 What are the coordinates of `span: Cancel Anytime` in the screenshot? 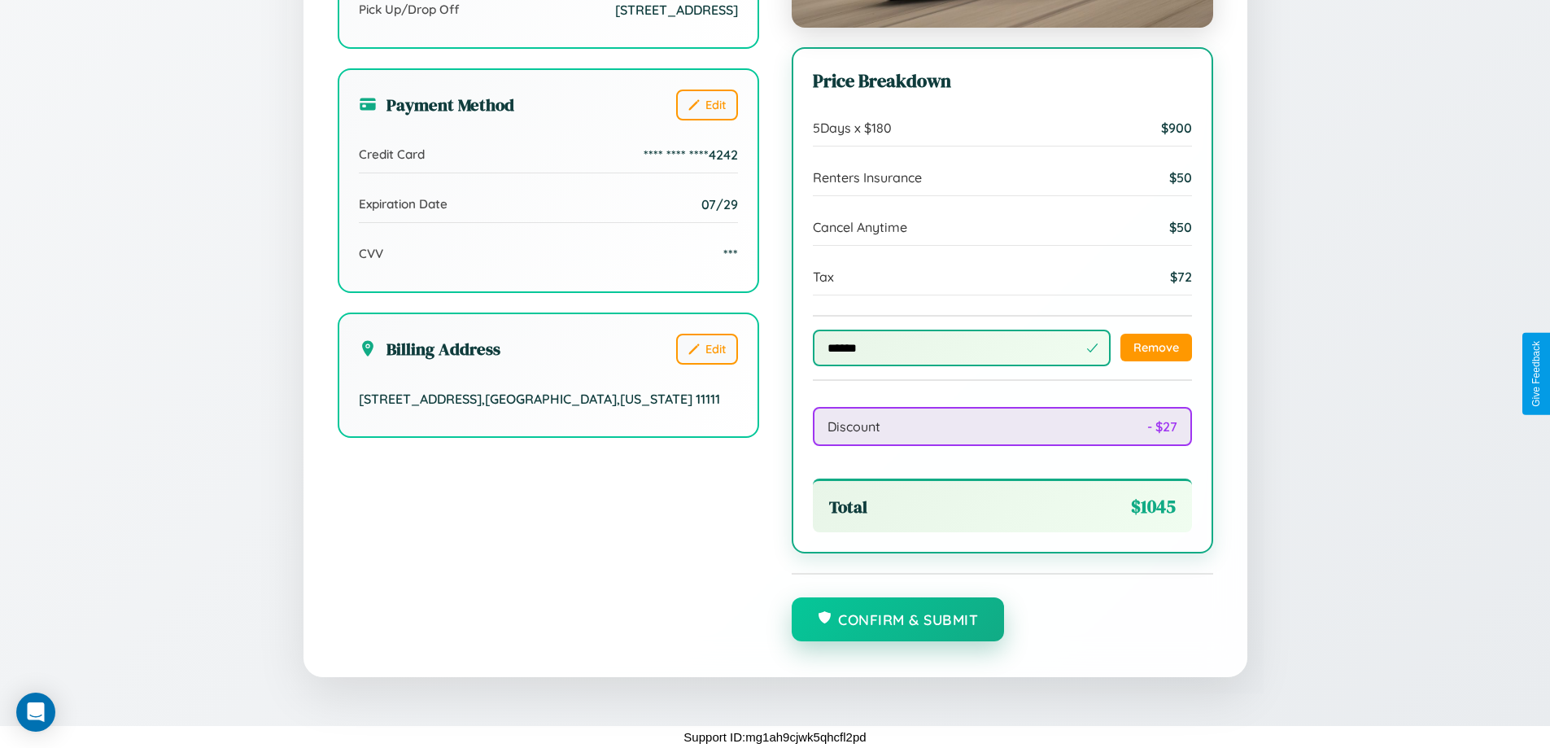 It's located at (860, 227).